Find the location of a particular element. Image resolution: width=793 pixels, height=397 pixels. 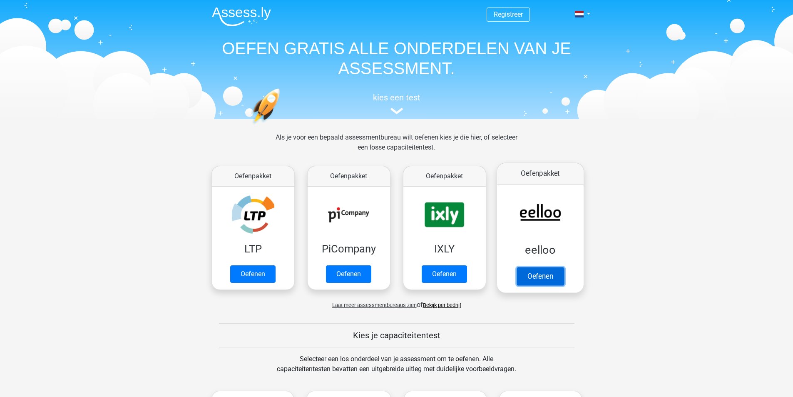

div: Als je voor een bepaald assessmentbureau wilt oefenen kies je die hier, of selecteer een losse ca... is located at coordinates (396, 147).